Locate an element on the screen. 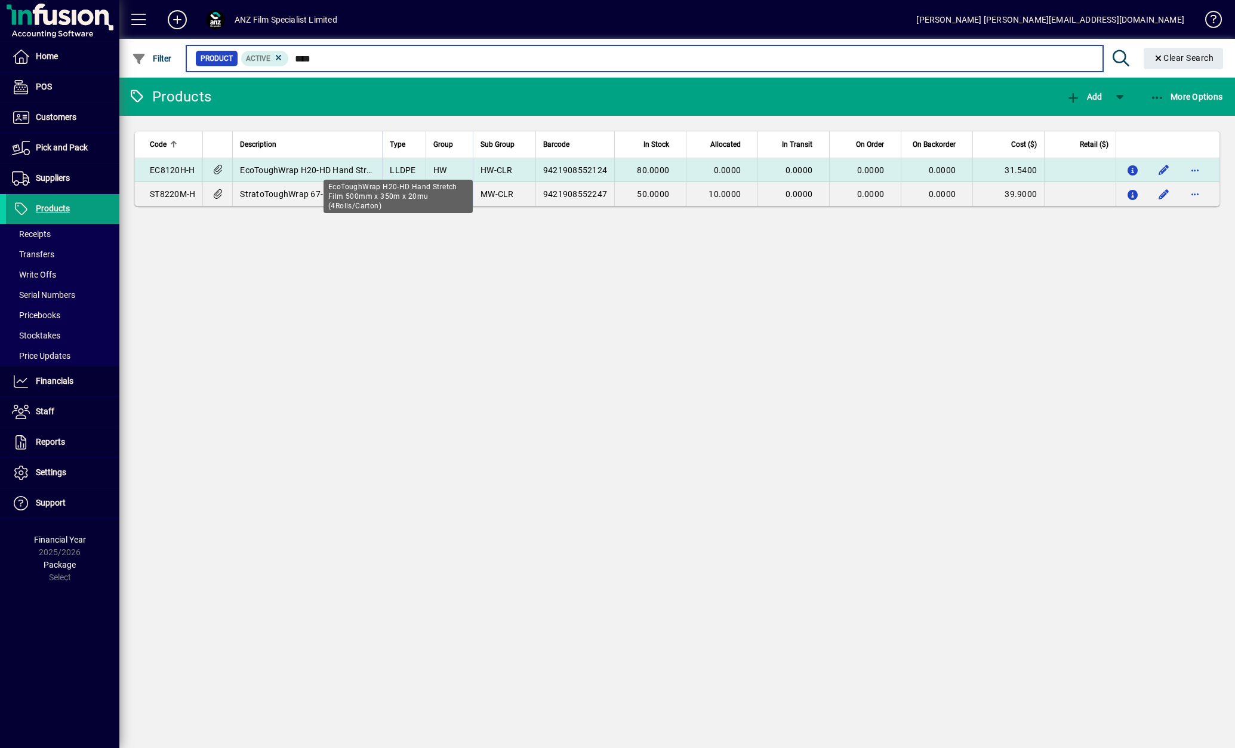 This screenshot has height=748, width=1235. span: POS is located at coordinates (44, 87).